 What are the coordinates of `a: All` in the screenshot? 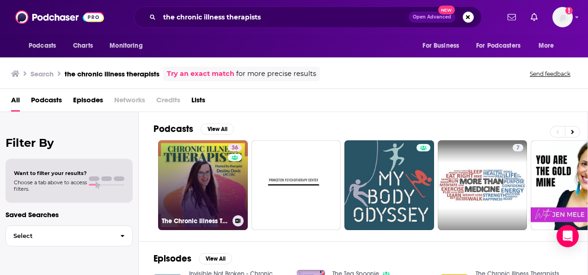 It's located at (15, 102).